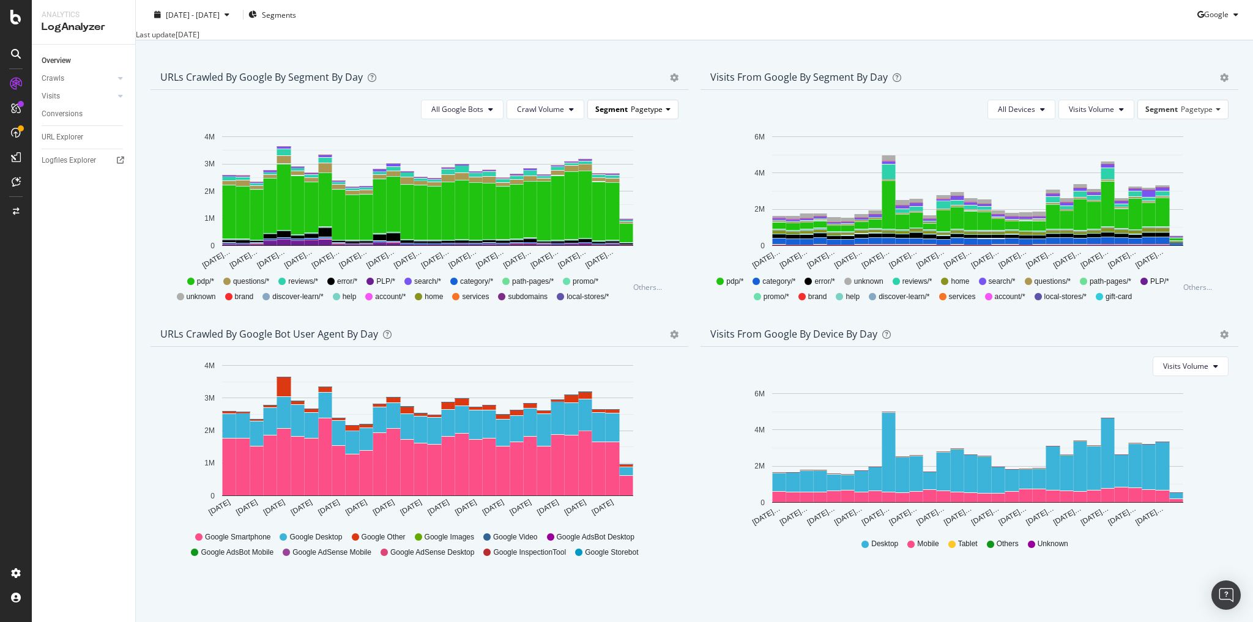  I want to click on span: Google, so click(1217, 14).